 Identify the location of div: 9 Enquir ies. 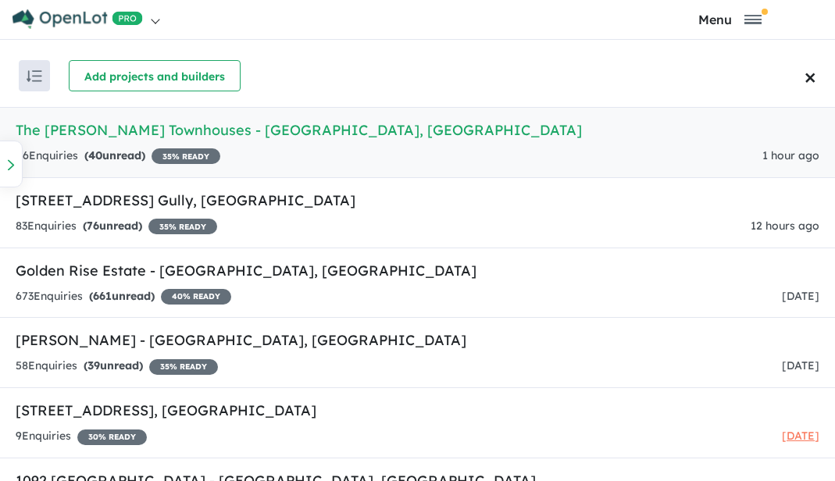
(81, 437).